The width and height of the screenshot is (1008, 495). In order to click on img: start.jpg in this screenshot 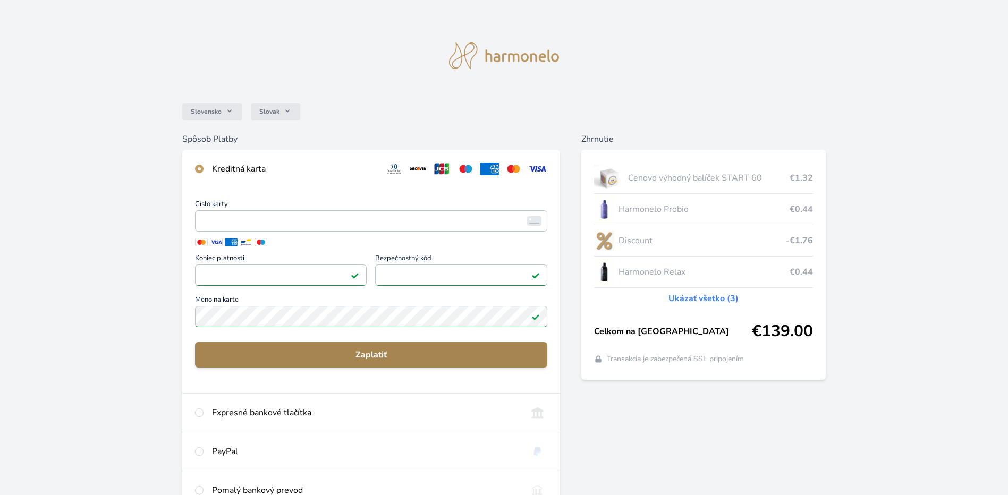, I will do `click(609, 178)`.